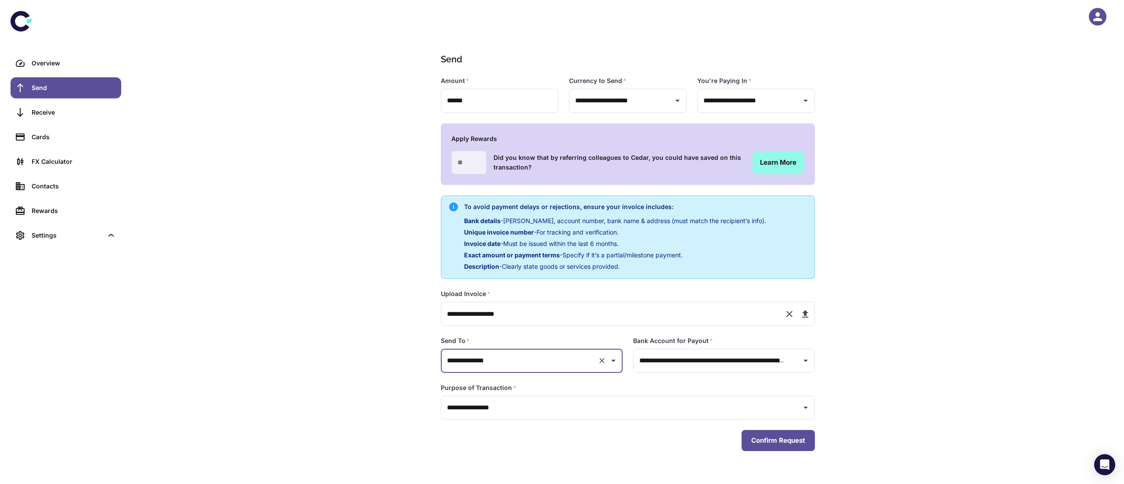 This screenshot has height=484, width=1124. What do you see at coordinates (66, 112) in the screenshot?
I see `a: Receive` at bounding box center [66, 112].